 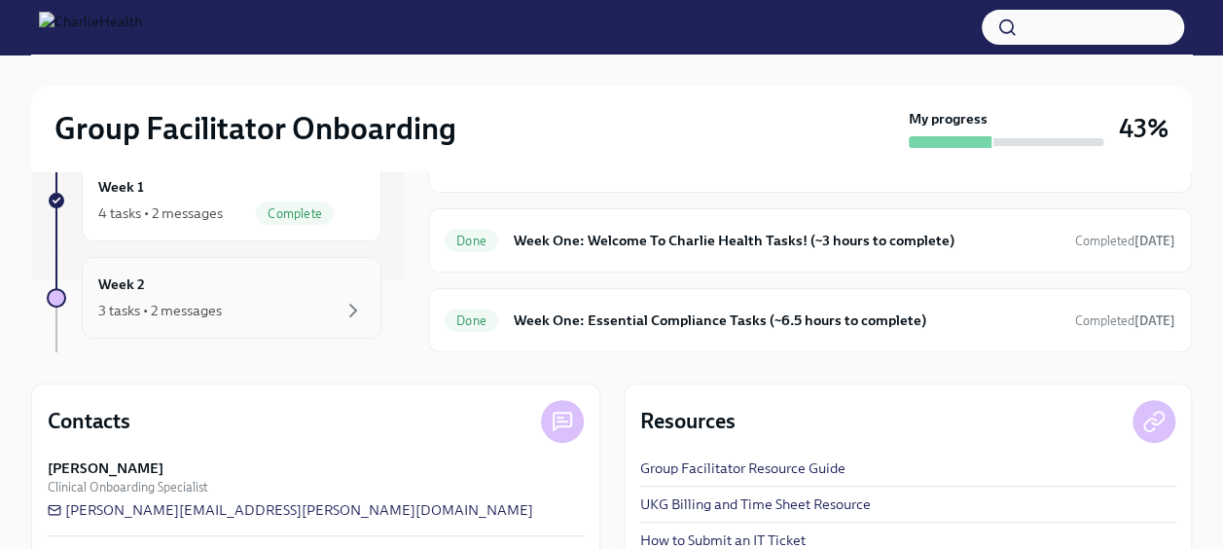 What do you see at coordinates (122, 284) in the screenshot?
I see `h6: Week 2` at bounding box center [122, 284].